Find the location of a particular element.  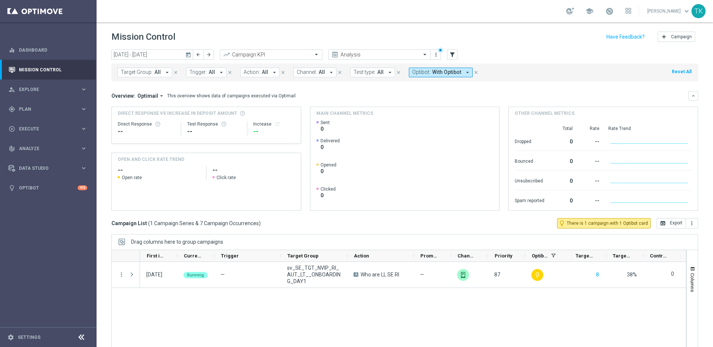

span: With Optibot is located at coordinates (447, 72).